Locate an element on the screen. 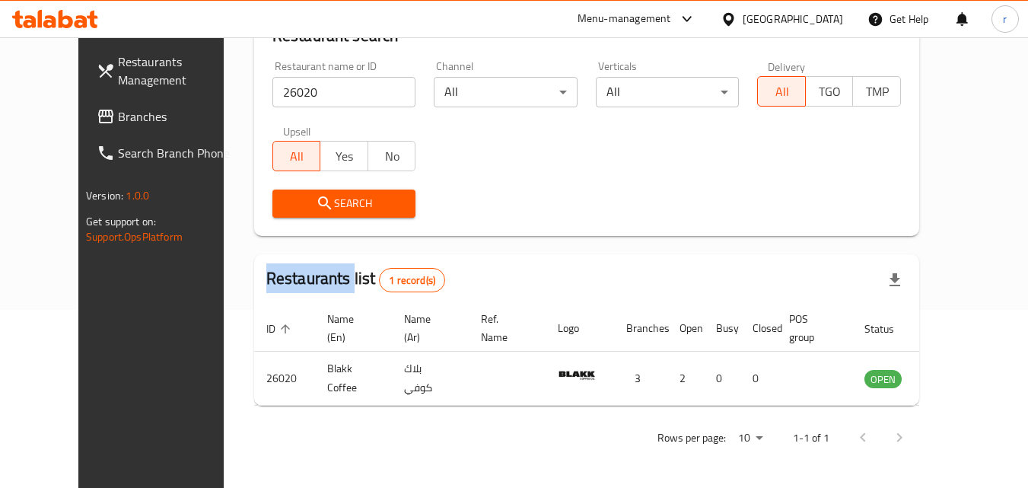 The image size is (1028, 488). p: 1-1 of 1 is located at coordinates (811, 438).